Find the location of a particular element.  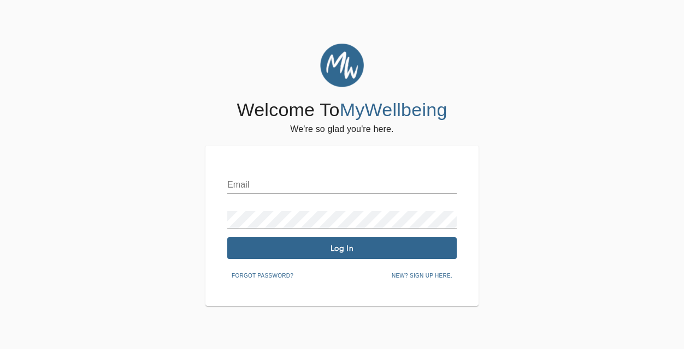

span: Log In is located at coordinates (342, 248).